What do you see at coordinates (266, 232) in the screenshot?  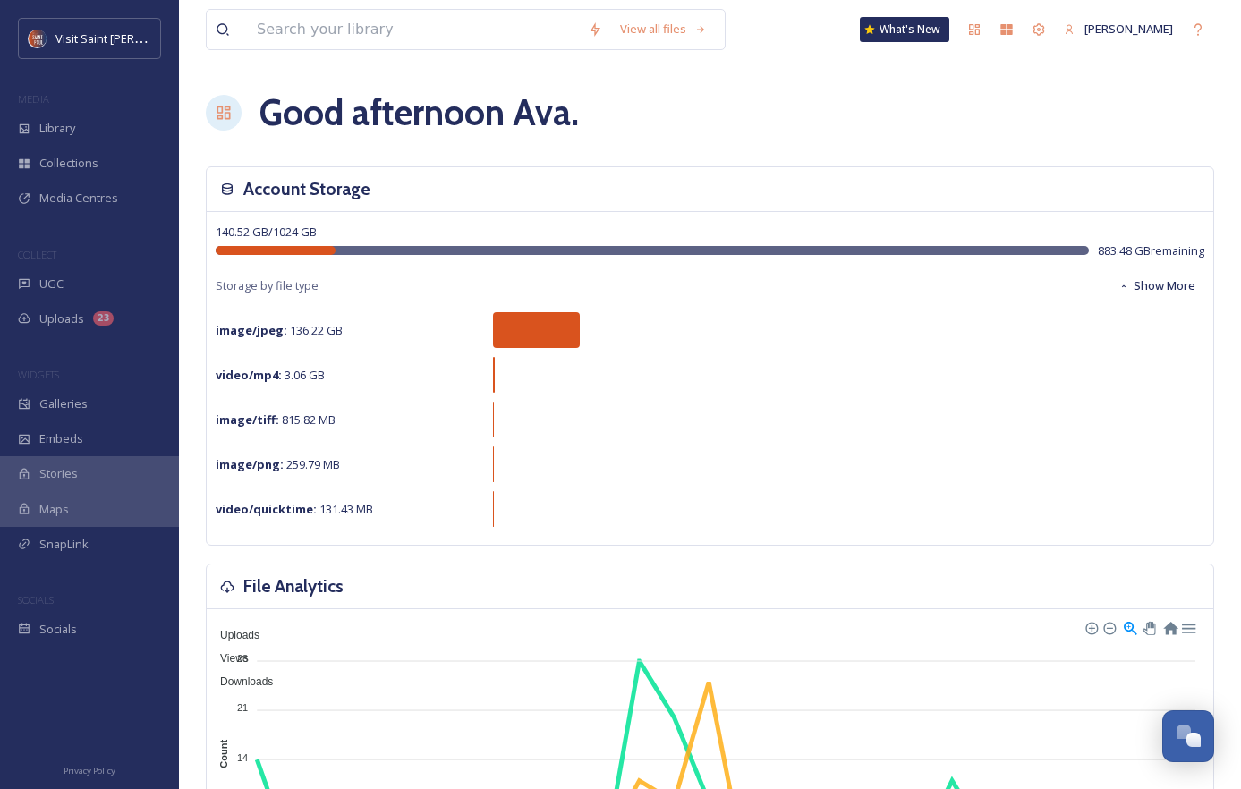 I see `span: 140.52 GB / 1024 GB` at bounding box center [266, 232].